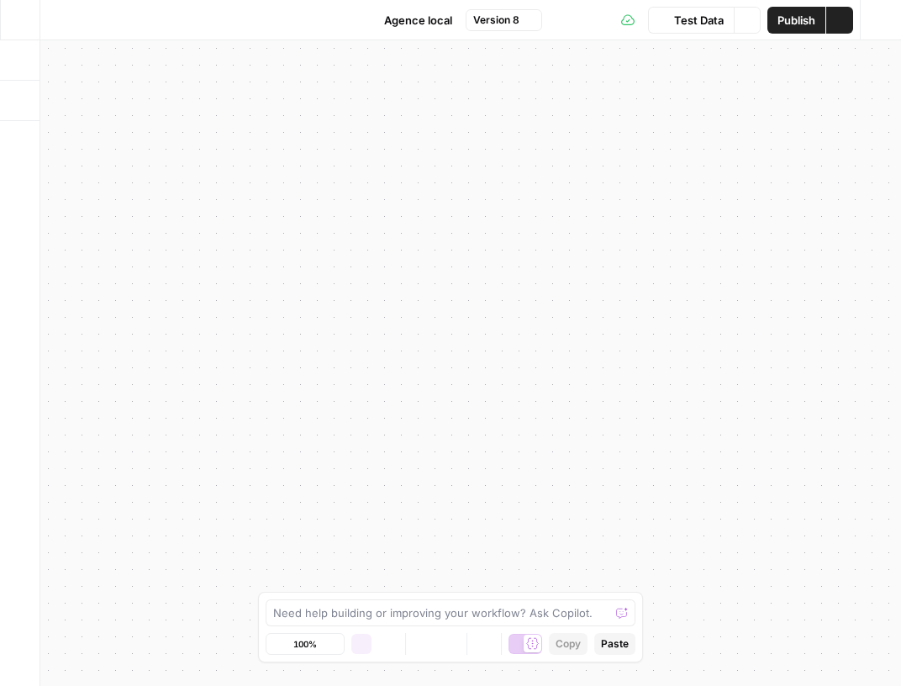 This screenshot has height=686, width=901. What do you see at coordinates (691, 20) in the screenshot?
I see `button: Test Data` at bounding box center [691, 20].